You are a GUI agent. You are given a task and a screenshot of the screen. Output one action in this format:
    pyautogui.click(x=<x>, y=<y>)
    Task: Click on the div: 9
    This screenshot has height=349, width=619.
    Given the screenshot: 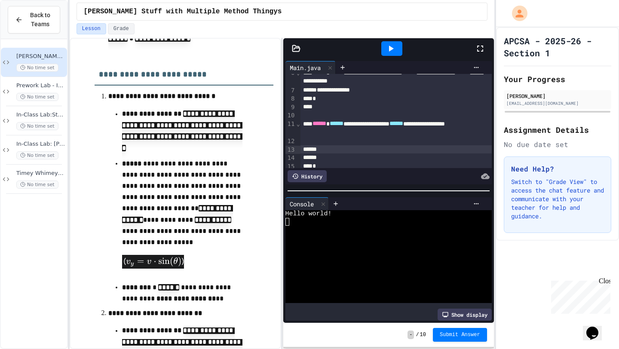 What is the action you would take?
    pyautogui.click(x=290, y=107)
    